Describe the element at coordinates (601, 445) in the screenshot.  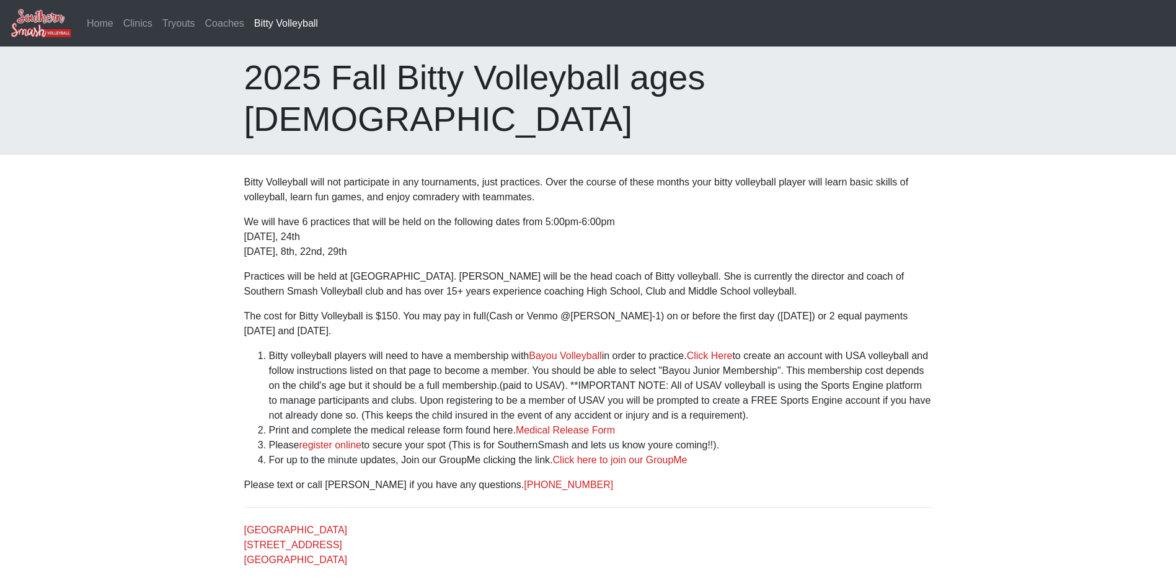
I see `li: Please to secure your spot (This is for SouthernSmash and lets us know youre coming!!).` at that location.